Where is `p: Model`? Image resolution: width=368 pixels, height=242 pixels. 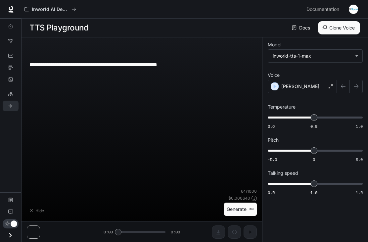
p: Model is located at coordinates (274, 45).